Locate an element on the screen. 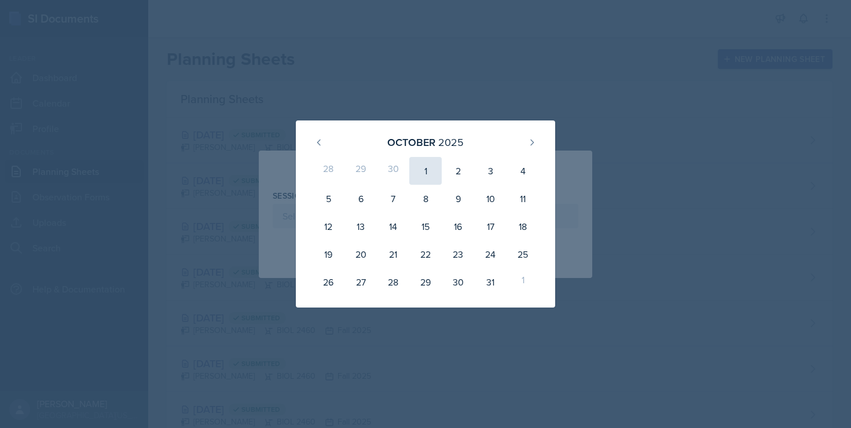 The height and width of the screenshot is (428, 851). div: 3 is located at coordinates (490, 171).